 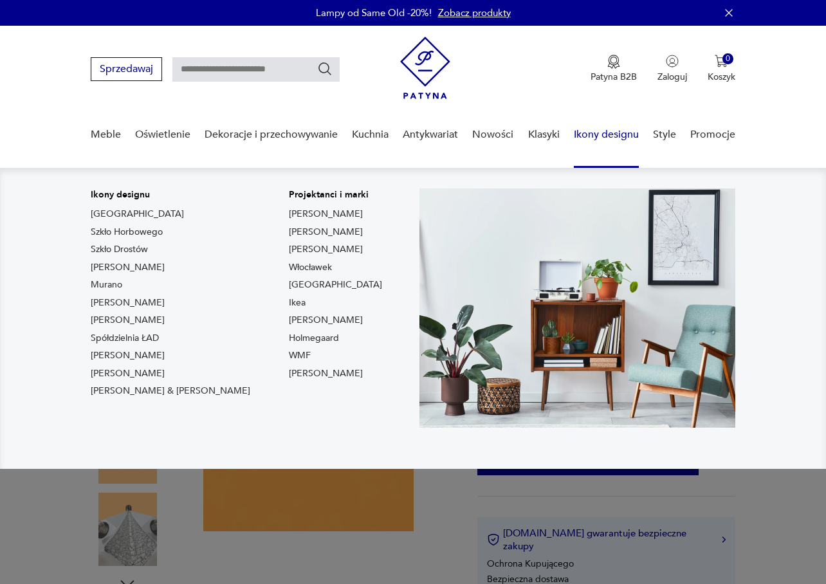 I want to click on p: Patyna B2B, so click(x=614, y=77).